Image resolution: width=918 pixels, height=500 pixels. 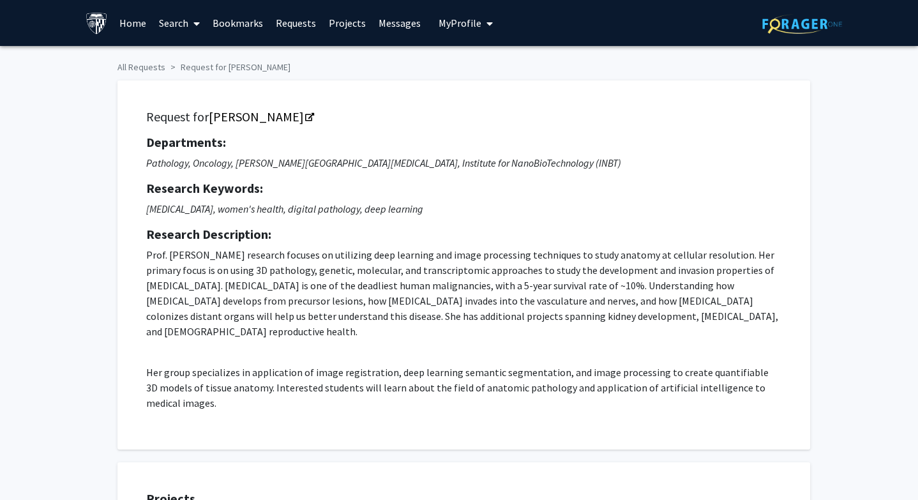 I want to click on strong: Research Description:, so click(x=209, y=234).